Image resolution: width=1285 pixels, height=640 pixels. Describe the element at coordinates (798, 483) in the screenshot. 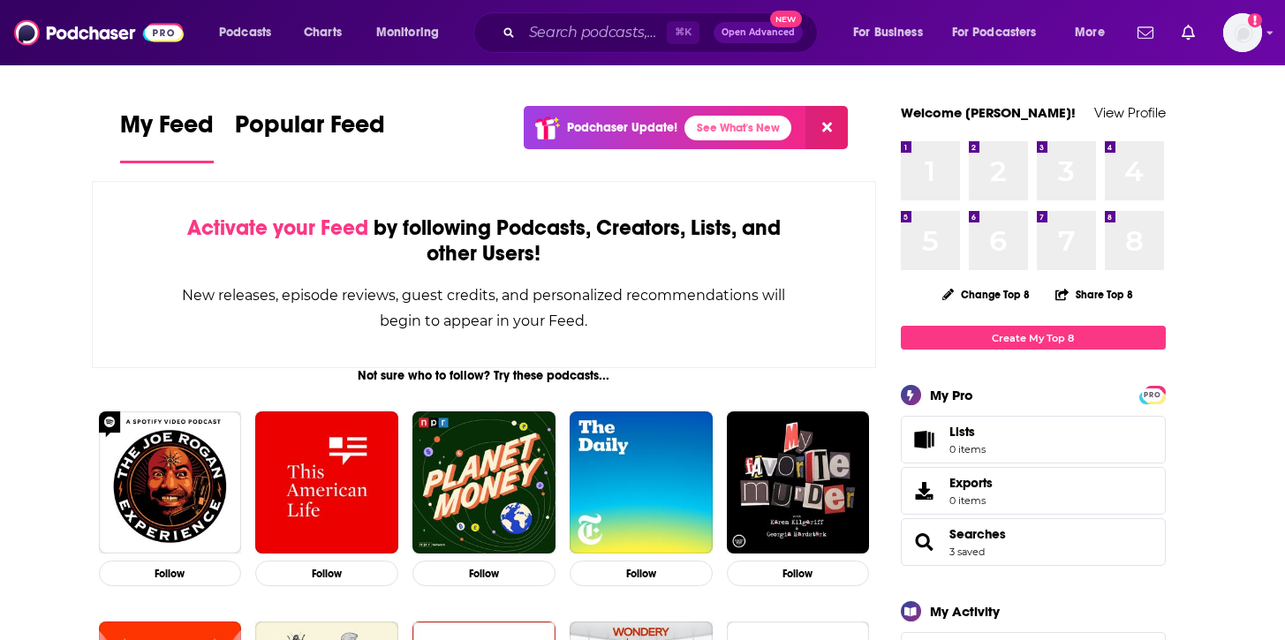

I see `img: My Favorite Murder with Karen Kilgariff and Georgia Hardstark` at that location.